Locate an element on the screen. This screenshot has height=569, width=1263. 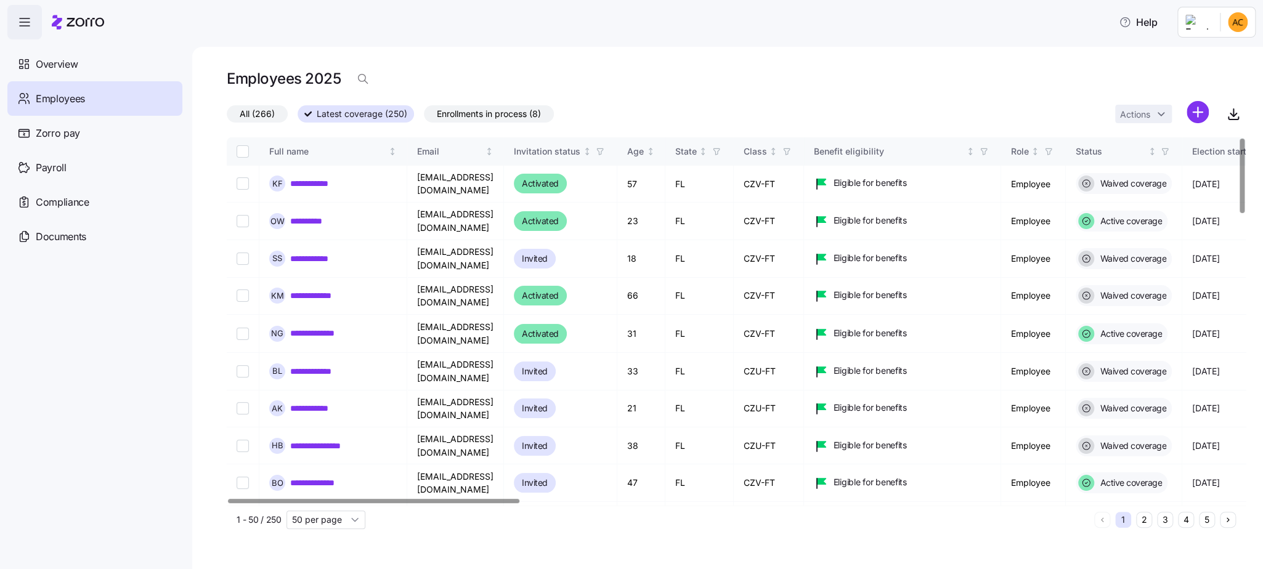
input: Select record 3 is located at coordinates (243, 259).